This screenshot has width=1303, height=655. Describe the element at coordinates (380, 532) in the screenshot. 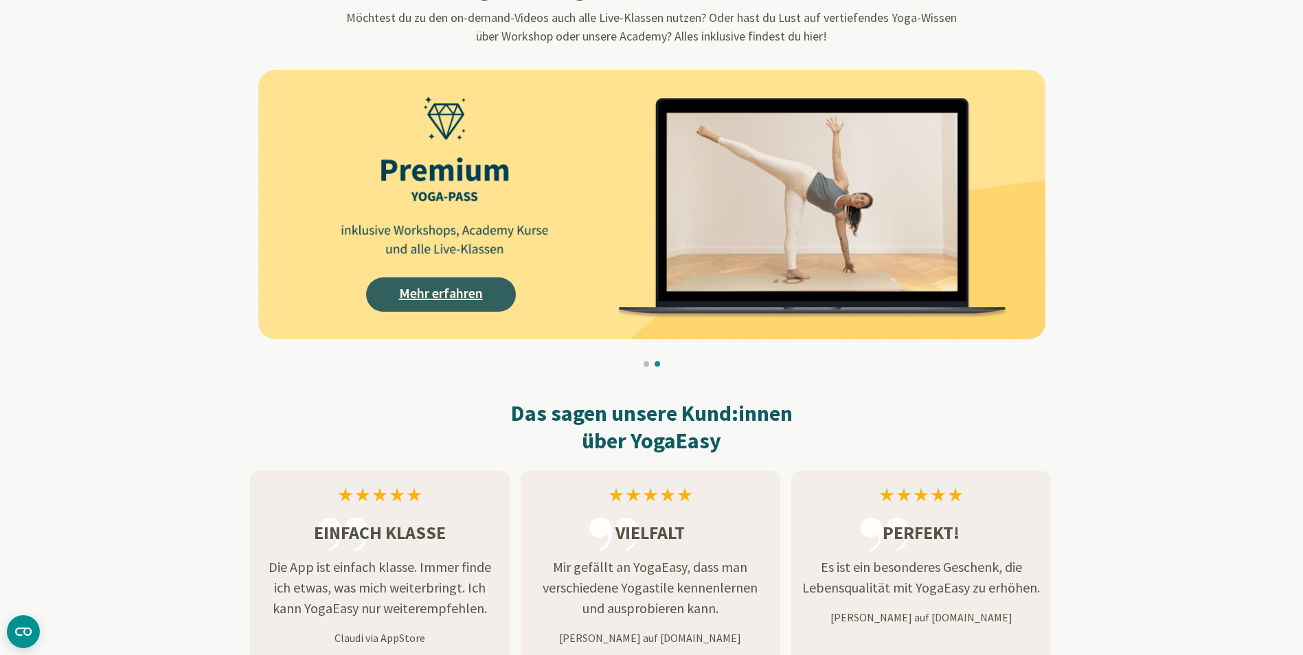

I see `h3: Einfach klasse` at that location.